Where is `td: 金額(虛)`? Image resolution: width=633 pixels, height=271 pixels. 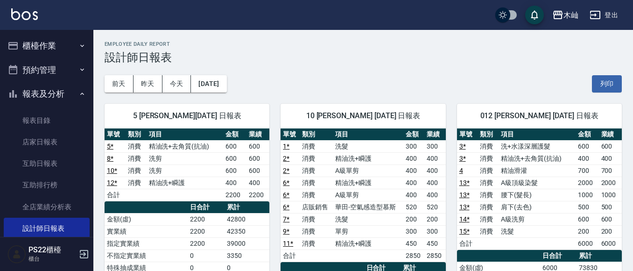
td: 金額(虛) is located at coordinates (146, 219).